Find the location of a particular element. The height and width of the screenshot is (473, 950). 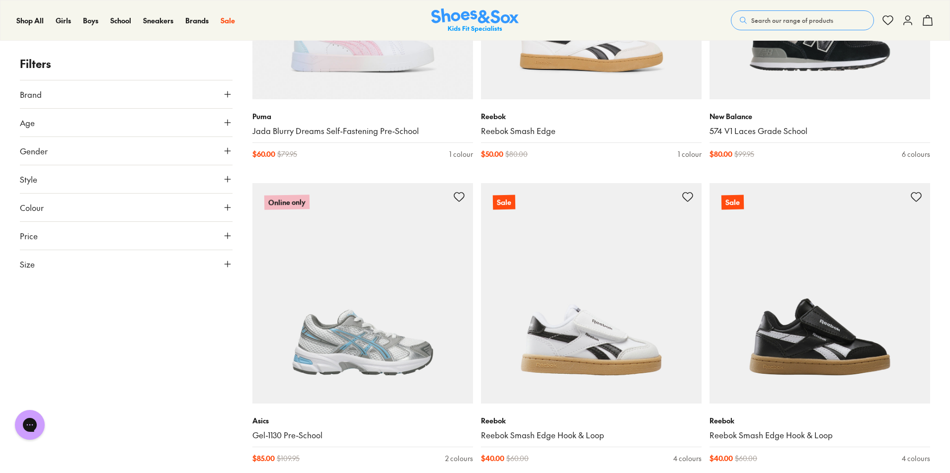

span: Size is located at coordinates (27, 264).